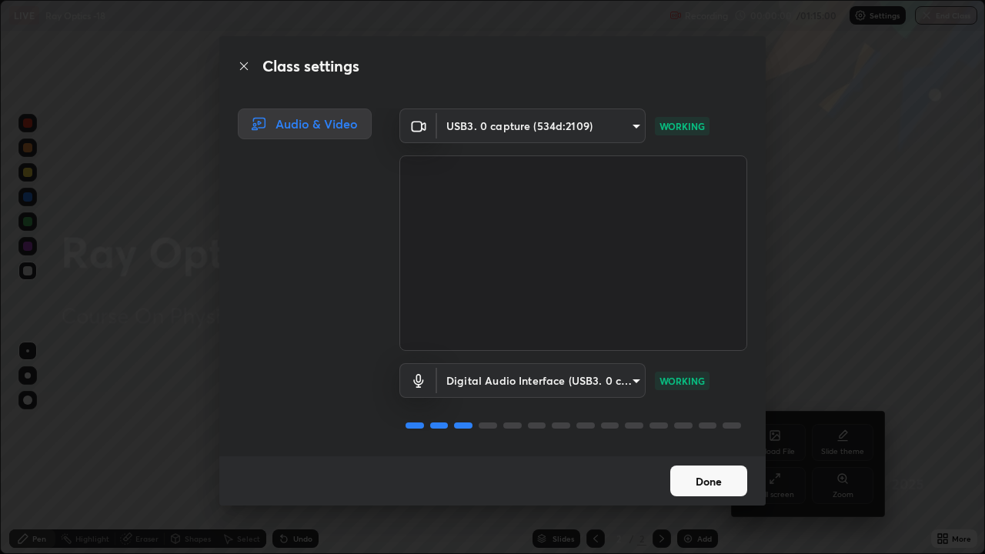  What do you see at coordinates (709, 481) in the screenshot?
I see `button: Done` at bounding box center [709, 481].